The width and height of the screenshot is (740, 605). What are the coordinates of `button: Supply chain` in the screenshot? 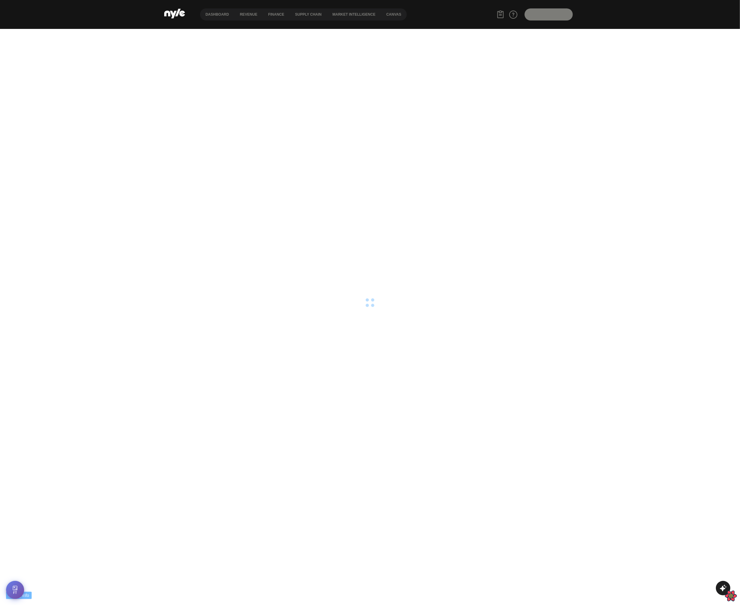 It's located at (308, 14).